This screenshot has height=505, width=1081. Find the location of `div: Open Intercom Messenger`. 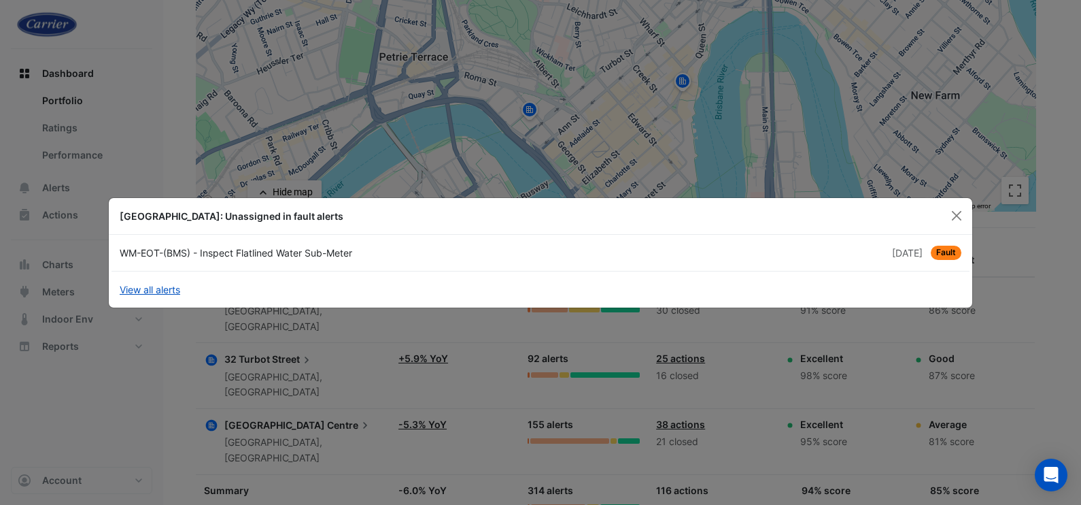

div: Open Intercom Messenger is located at coordinates (1052, 475).